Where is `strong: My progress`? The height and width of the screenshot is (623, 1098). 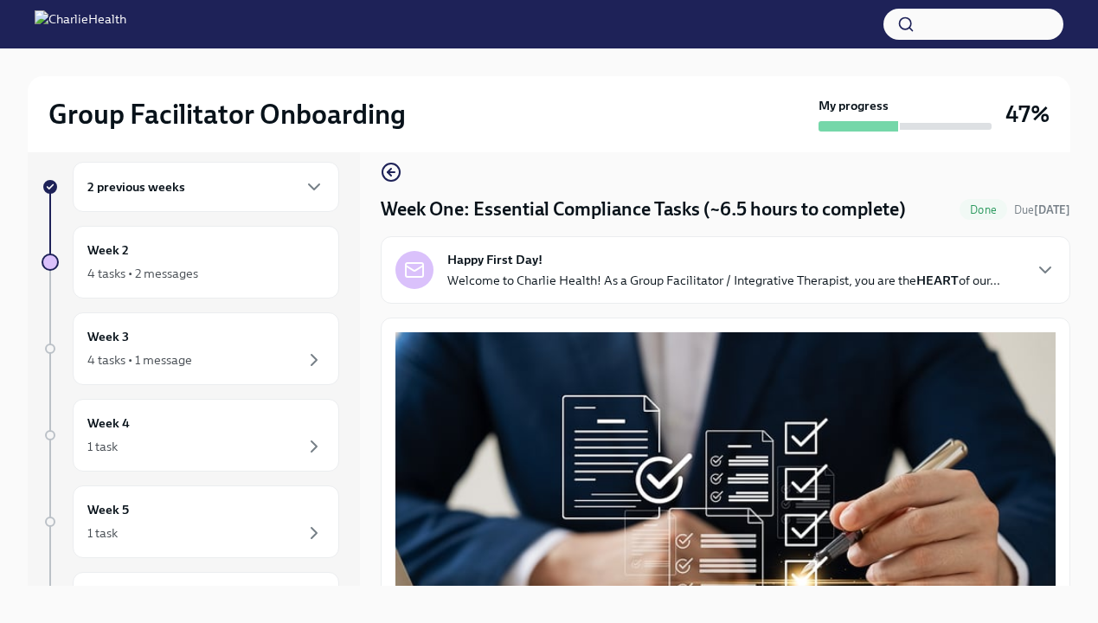 strong: My progress is located at coordinates (853, 106).